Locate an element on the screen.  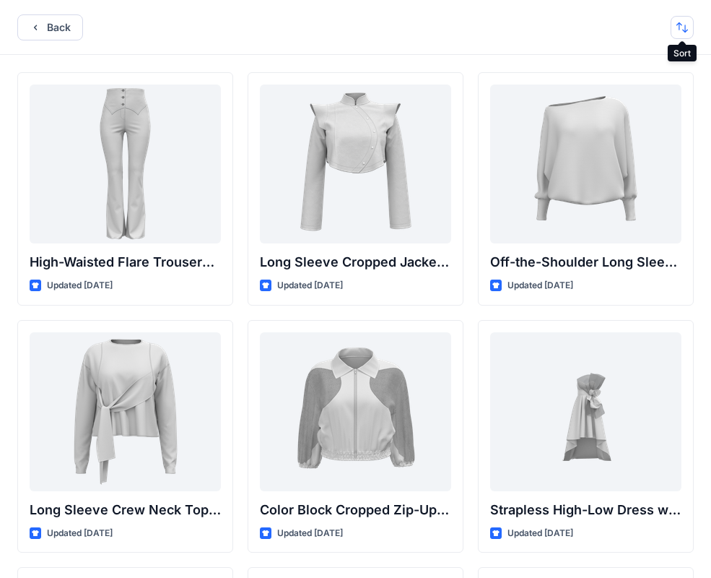
p: Long Sleeve Cropped Jacket with Mandarin Collar and Shoulder Detail is located at coordinates (355, 262).